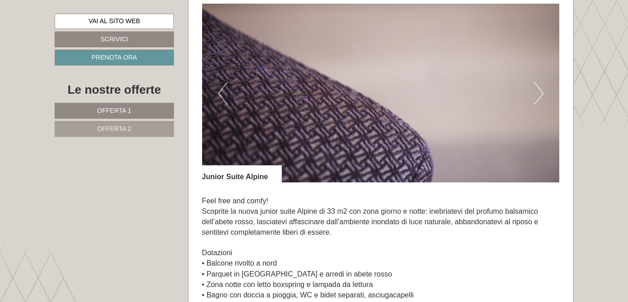  I want to click on img: image, so click(381, 93).